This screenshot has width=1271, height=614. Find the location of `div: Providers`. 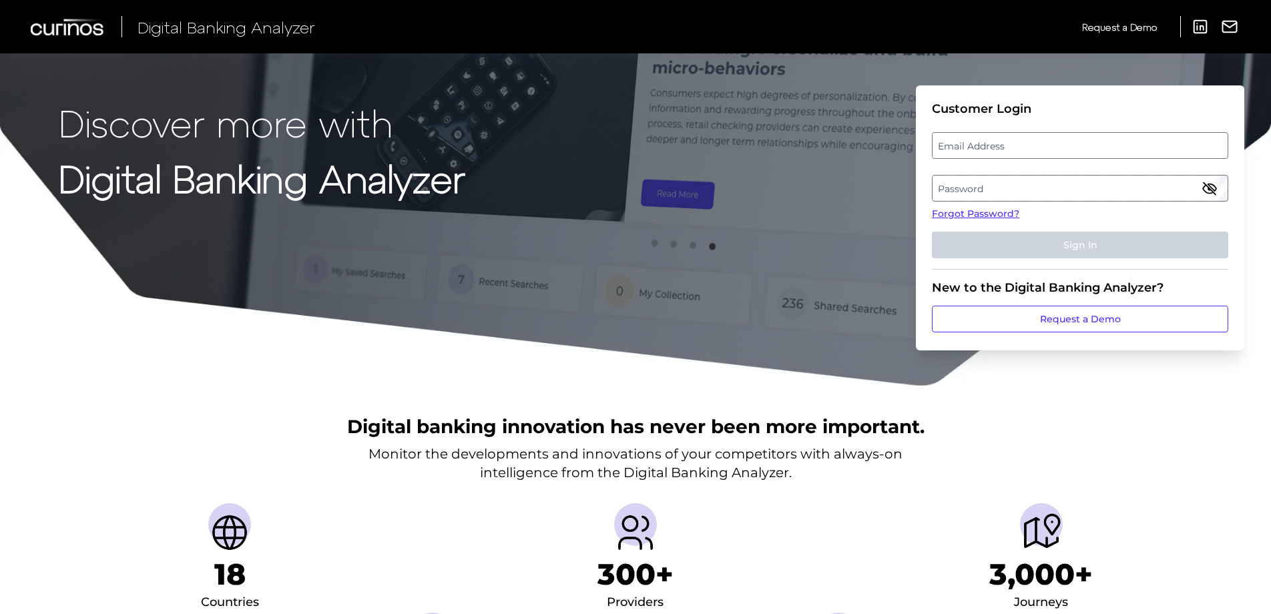

div: Providers is located at coordinates (635, 603).